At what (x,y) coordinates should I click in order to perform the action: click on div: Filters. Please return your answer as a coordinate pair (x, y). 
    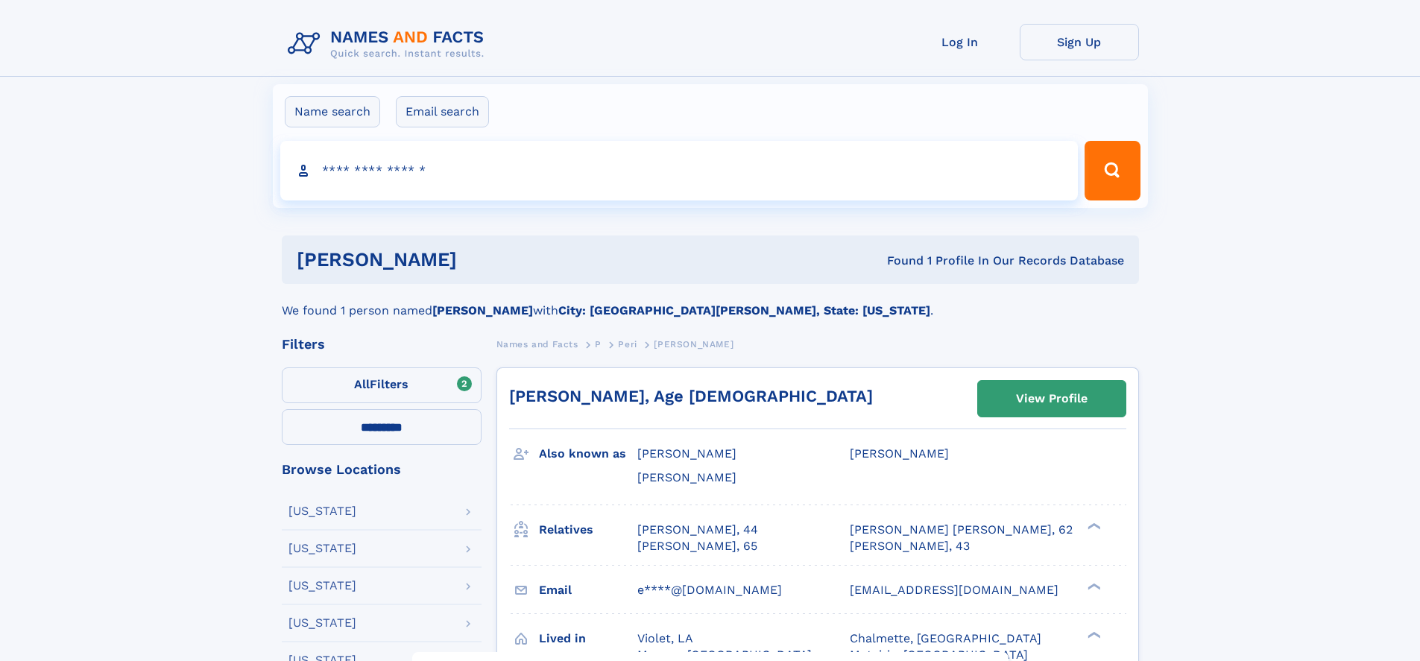
    Looking at the image, I should click on (382, 344).